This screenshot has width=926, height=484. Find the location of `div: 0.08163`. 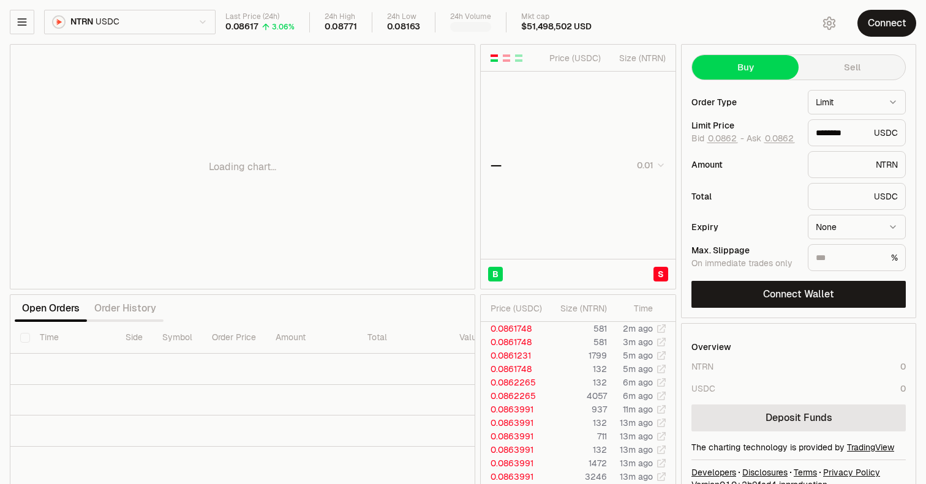

div: 0.08163 is located at coordinates (403, 27).